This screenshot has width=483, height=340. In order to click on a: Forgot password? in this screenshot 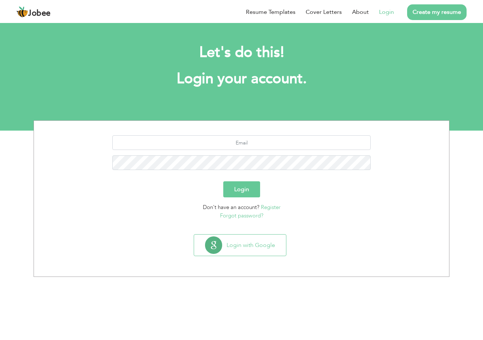, I will do `click(241, 215)`.